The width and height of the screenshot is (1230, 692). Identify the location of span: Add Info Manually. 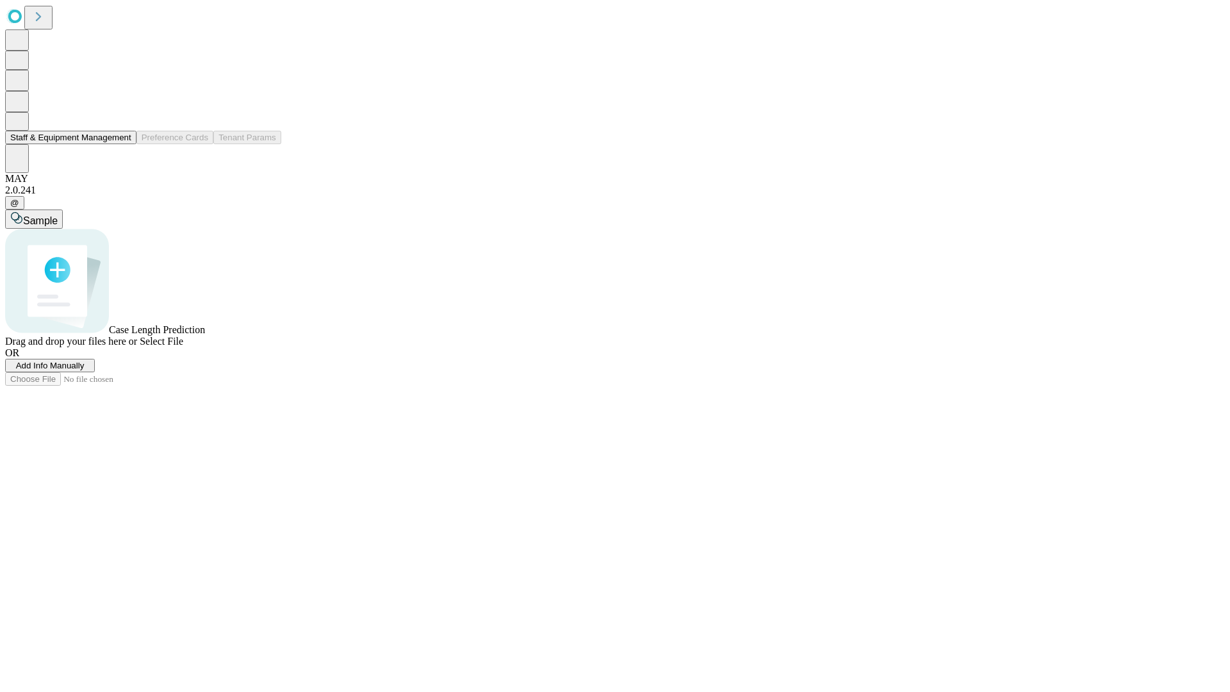
(50, 365).